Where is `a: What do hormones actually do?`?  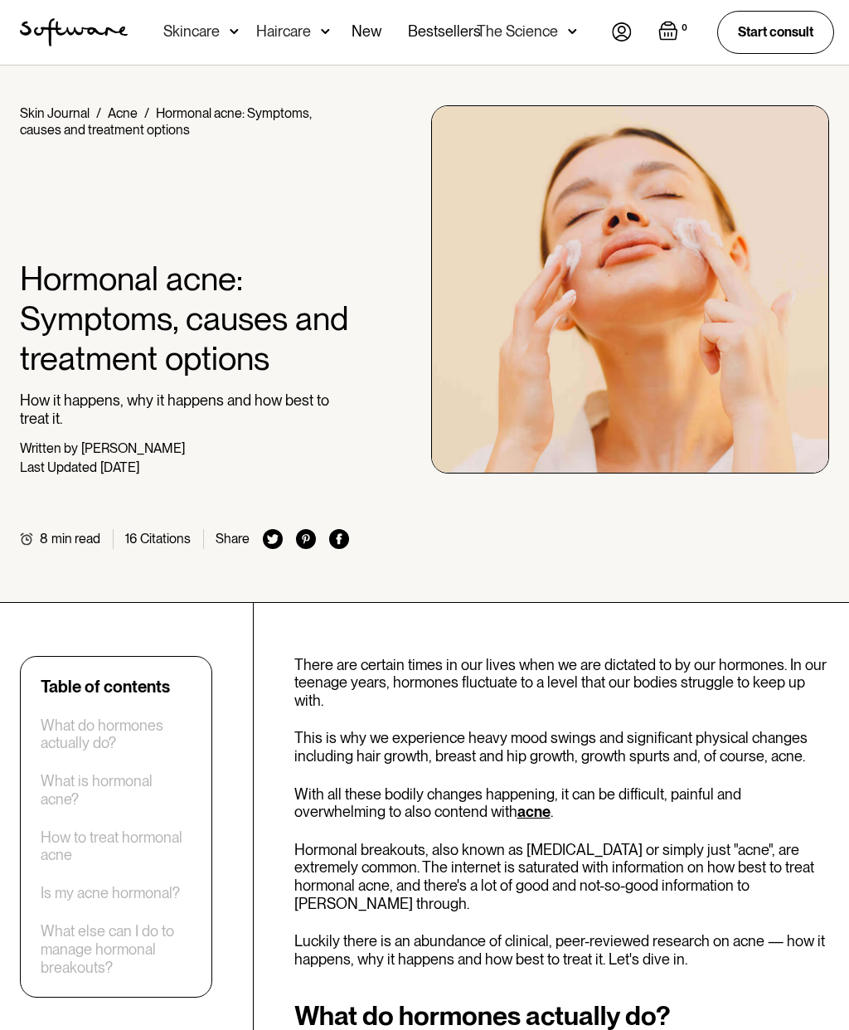 a: What do hormones actually do? is located at coordinates (116, 734).